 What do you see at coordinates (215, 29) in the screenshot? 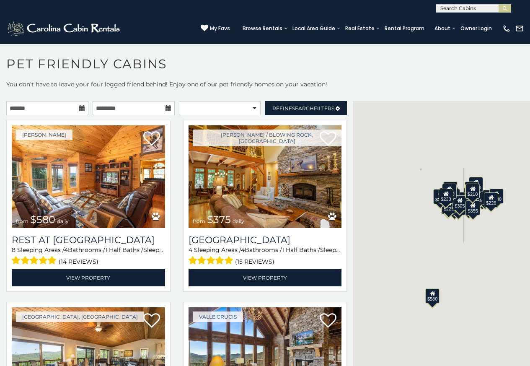
I see `a: My Favs` at bounding box center [215, 29].